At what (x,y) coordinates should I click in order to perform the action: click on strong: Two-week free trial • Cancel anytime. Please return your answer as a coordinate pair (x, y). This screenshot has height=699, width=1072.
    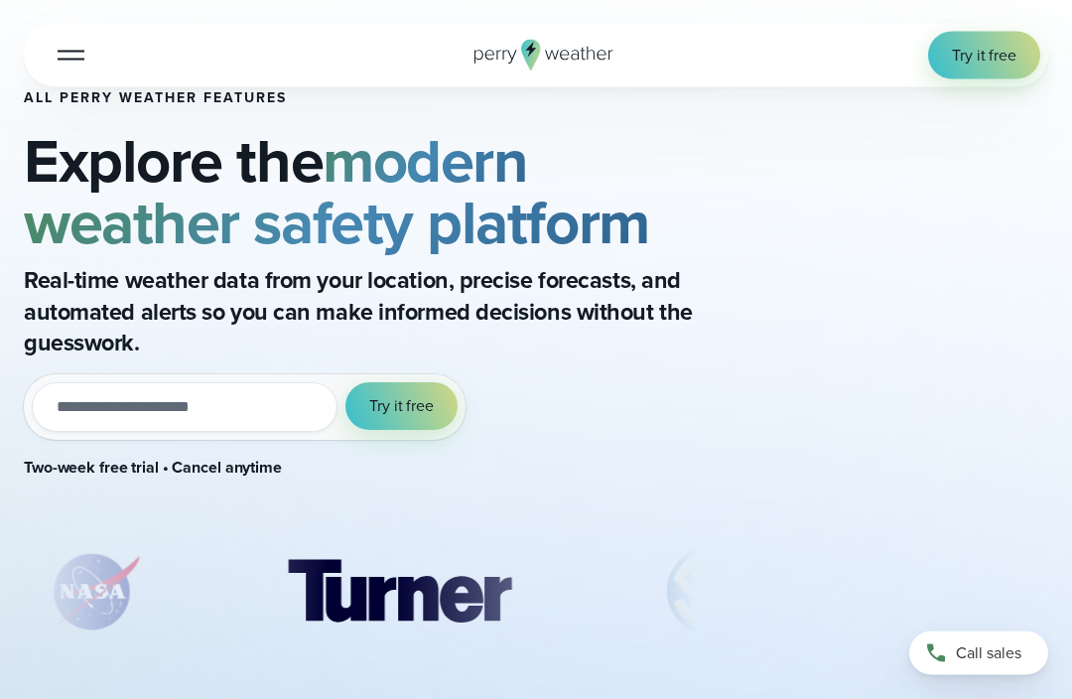
    Looking at the image, I should click on (153, 468).